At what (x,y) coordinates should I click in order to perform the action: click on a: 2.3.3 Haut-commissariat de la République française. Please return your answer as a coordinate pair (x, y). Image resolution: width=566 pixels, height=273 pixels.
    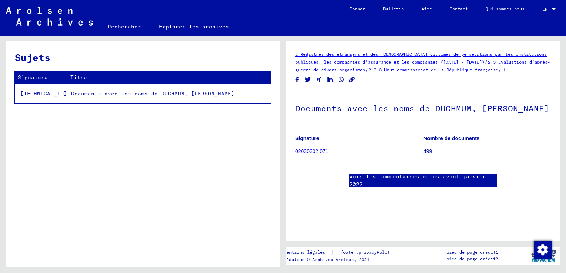
    Looking at the image, I should click on (434, 70).